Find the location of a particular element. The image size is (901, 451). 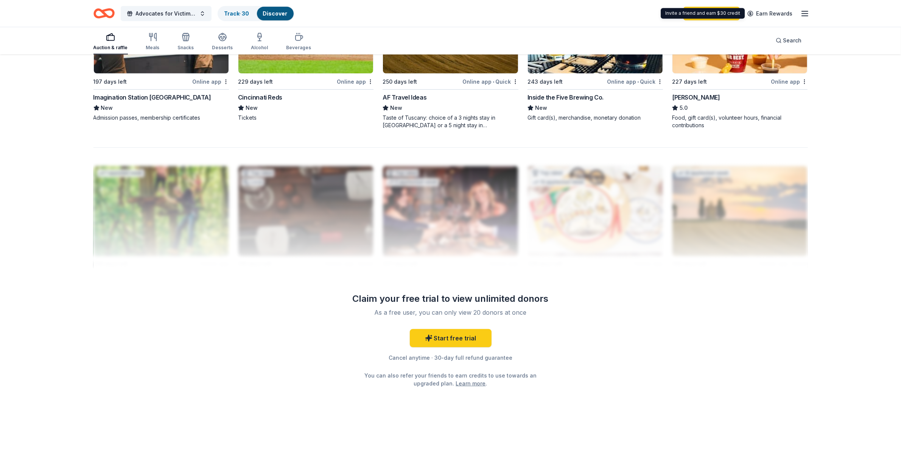

div: Cancel anytime · 30-day full refund guarantee is located at coordinates (451, 358).